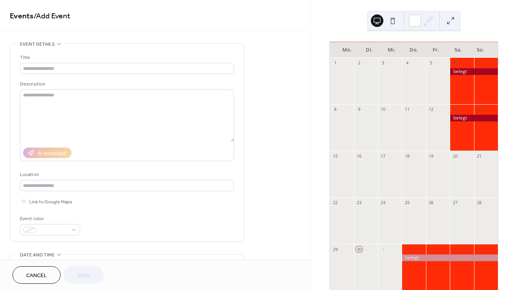  What do you see at coordinates (335, 203) in the screenshot?
I see `div: 22` at bounding box center [335, 203].